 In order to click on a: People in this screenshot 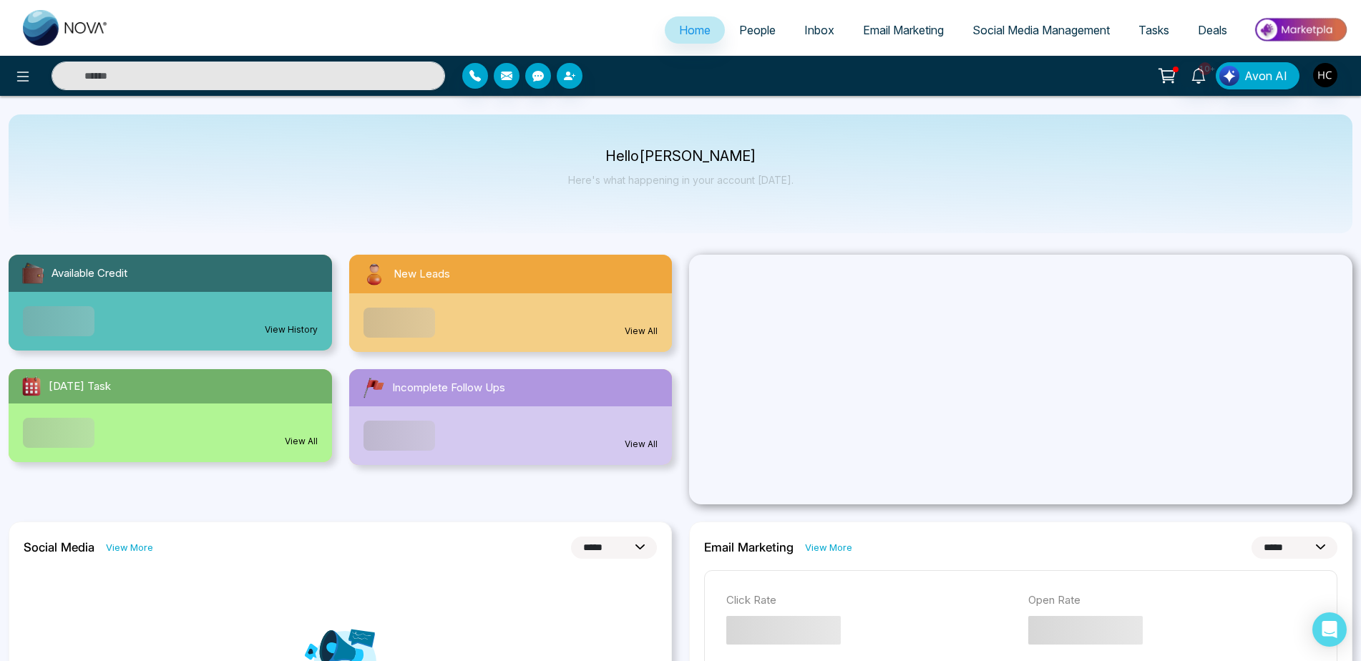, I will do `click(757, 30)`.